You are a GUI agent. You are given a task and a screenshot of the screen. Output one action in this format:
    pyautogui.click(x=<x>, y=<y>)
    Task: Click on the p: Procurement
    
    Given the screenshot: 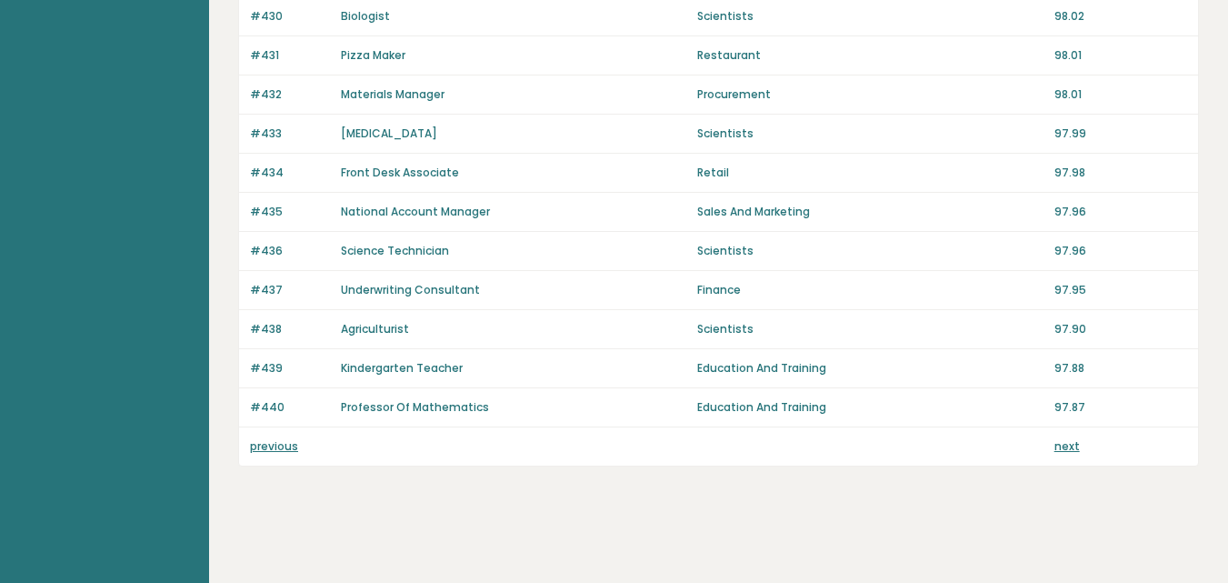 What is the action you would take?
    pyautogui.click(x=870, y=95)
    